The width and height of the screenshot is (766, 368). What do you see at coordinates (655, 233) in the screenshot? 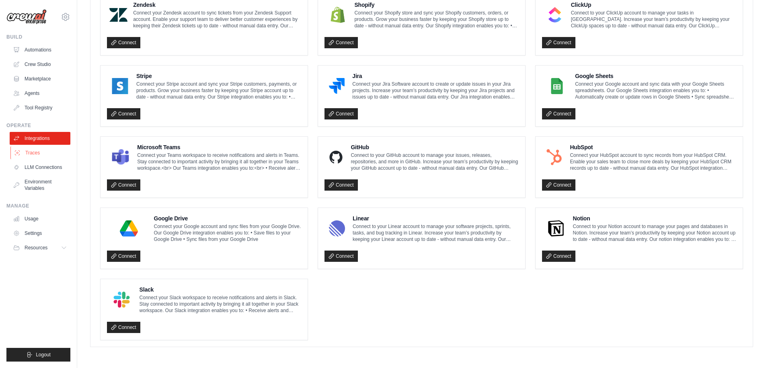
I see `p: Connect to your Notion account to manage your pages and databases in Notion. Increase your team’s...` at bounding box center [655, 233].